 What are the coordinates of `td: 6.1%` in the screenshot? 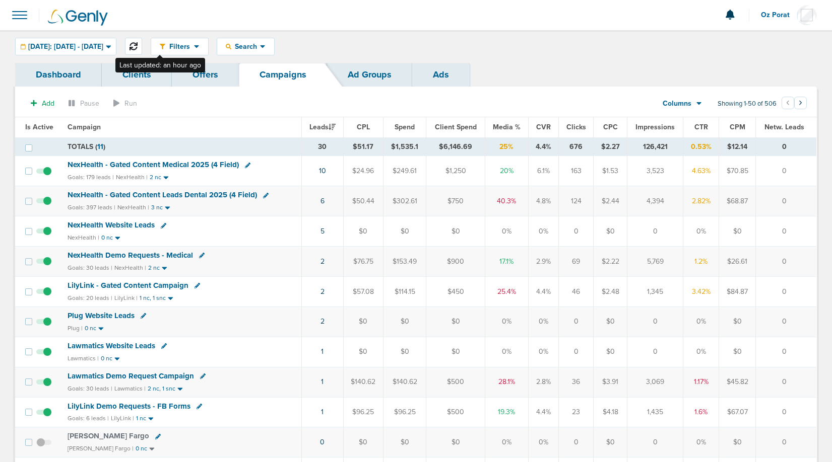 It's located at (543, 171).